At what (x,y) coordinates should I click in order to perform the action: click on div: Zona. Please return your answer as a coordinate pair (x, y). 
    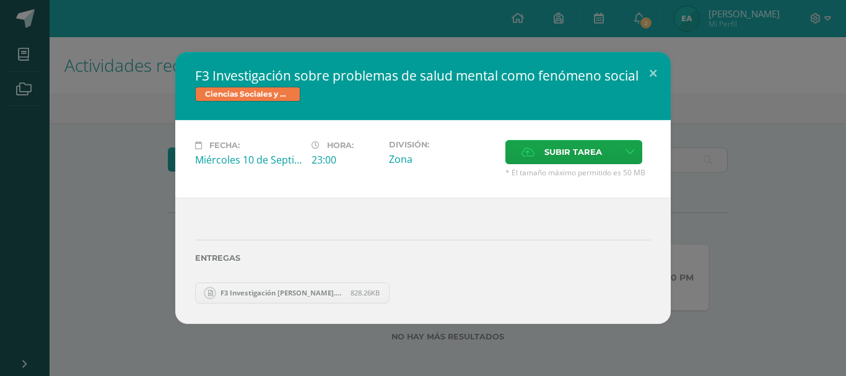
    Looking at the image, I should click on (442, 159).